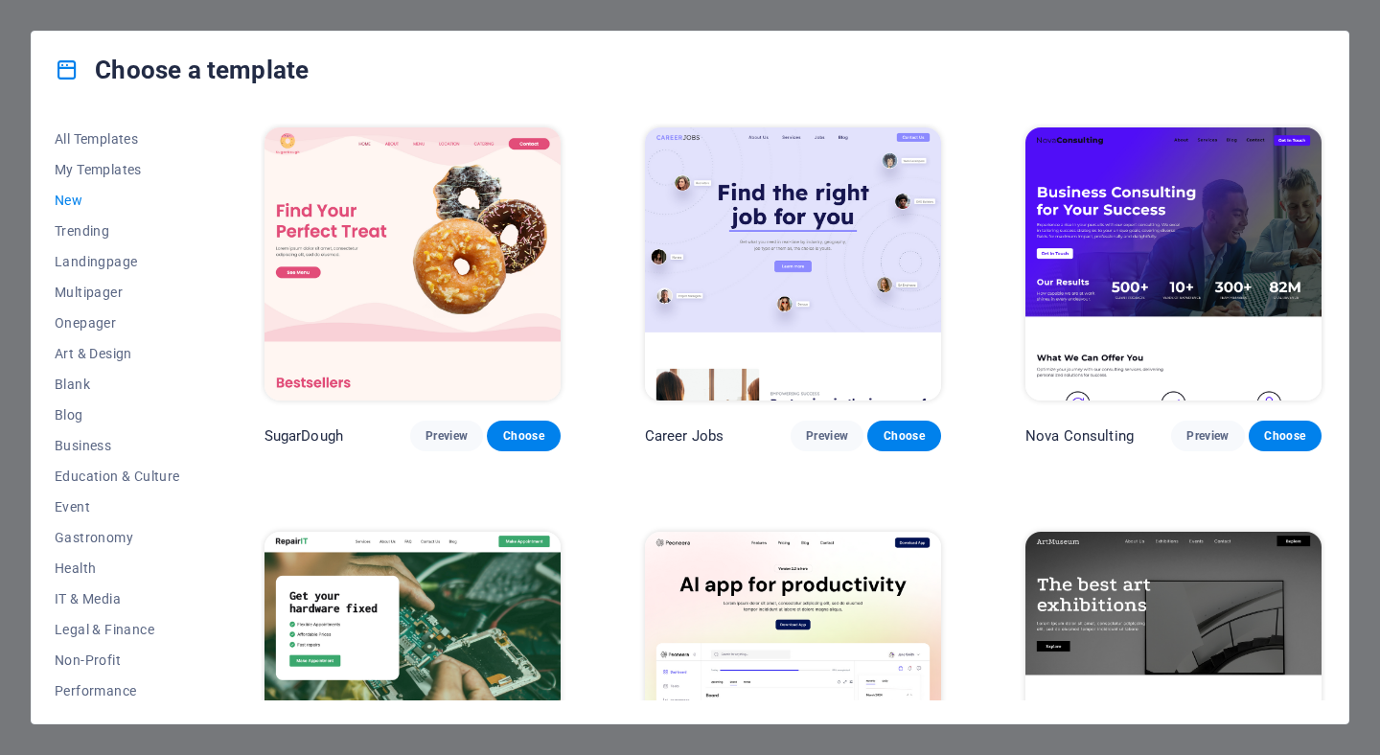  What do you see at coordinates (1173, 264) in the screenshot?
I see `img: Nova Consulting` at bounding box center [1173, 264].